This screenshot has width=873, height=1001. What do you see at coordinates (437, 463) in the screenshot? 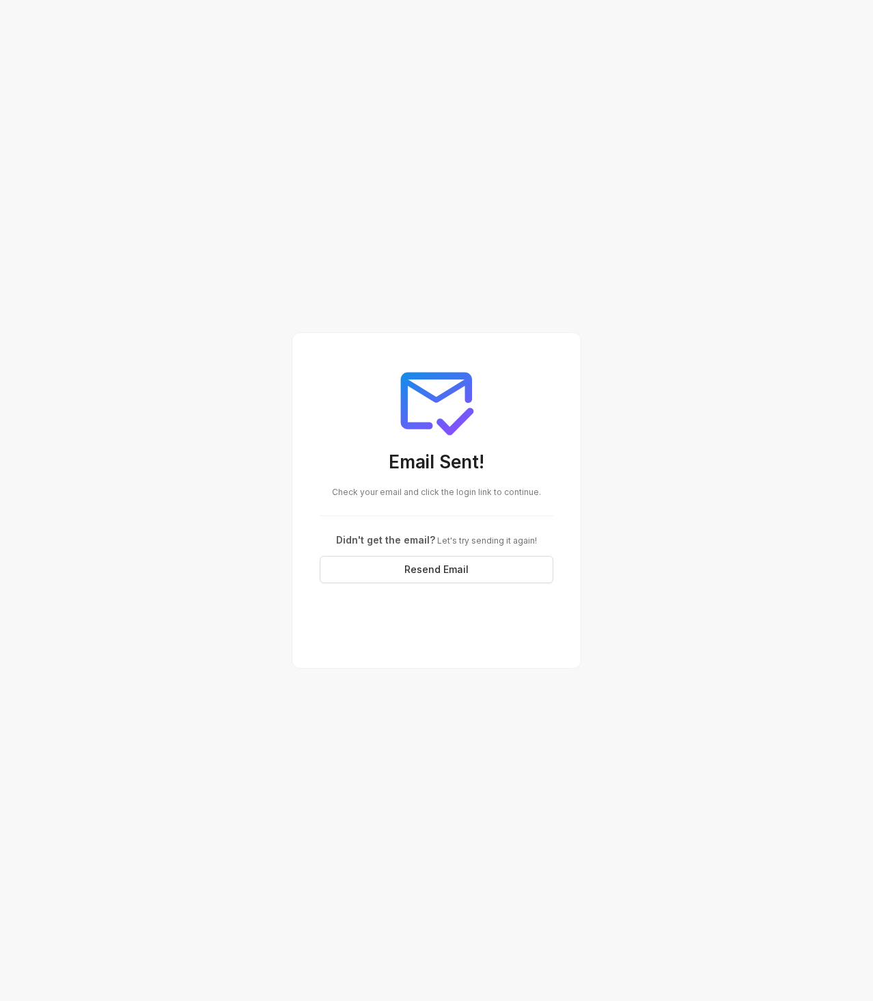
I see `h3: Email Sent!` at bounding box center [437, 463].